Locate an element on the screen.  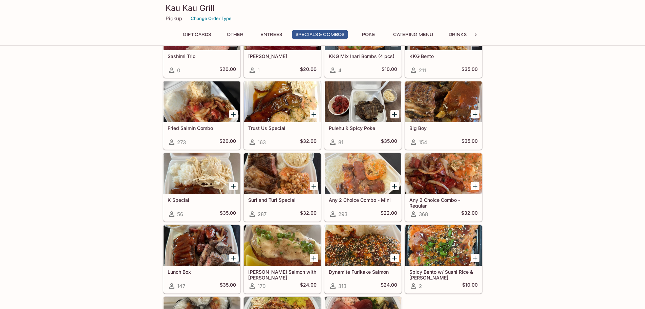
div: Trust Us Special is located at coordinates (282, 102).